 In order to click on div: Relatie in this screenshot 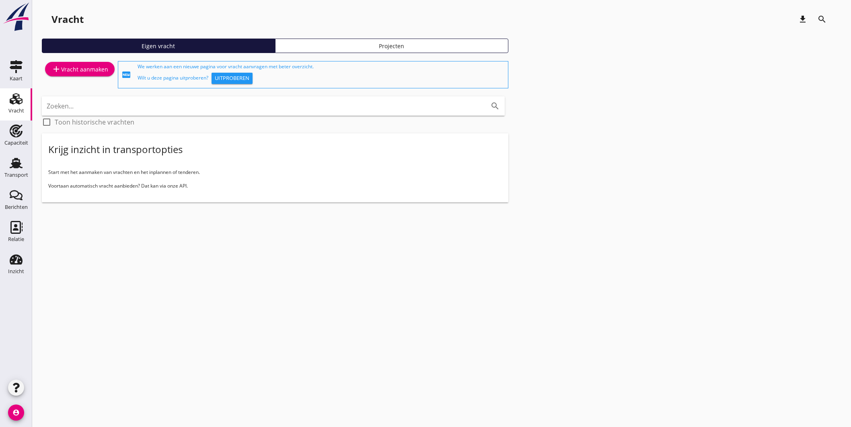, I will do `click(16, 239)`.